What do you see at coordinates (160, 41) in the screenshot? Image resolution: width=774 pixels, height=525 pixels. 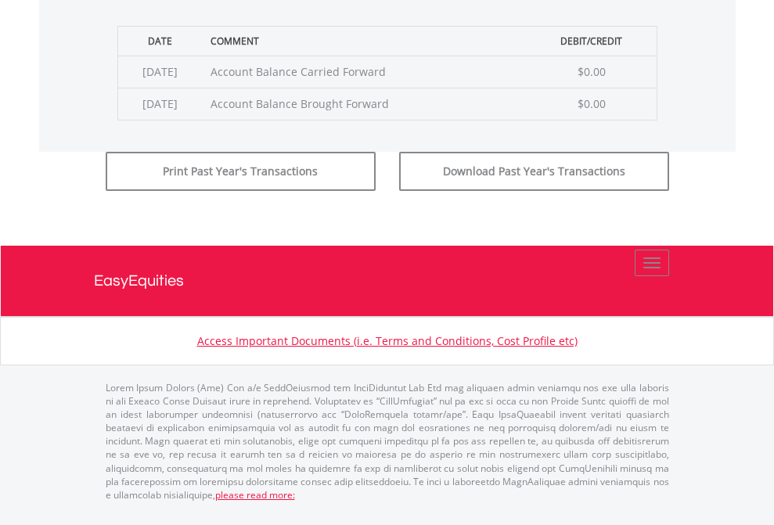 I see `th: Date` at bounding box center [160, 41].